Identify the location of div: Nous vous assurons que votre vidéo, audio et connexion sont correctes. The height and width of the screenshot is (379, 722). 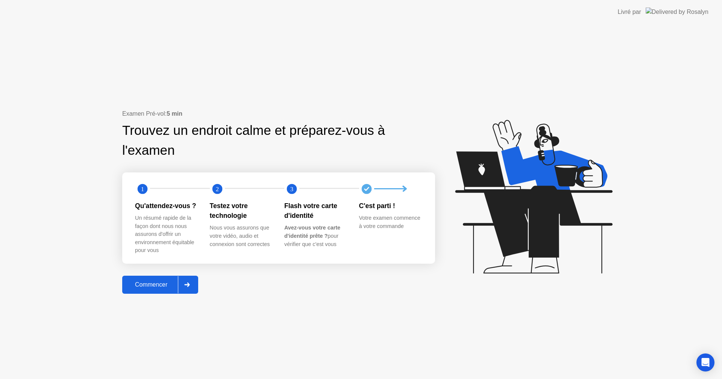
(241, 236).